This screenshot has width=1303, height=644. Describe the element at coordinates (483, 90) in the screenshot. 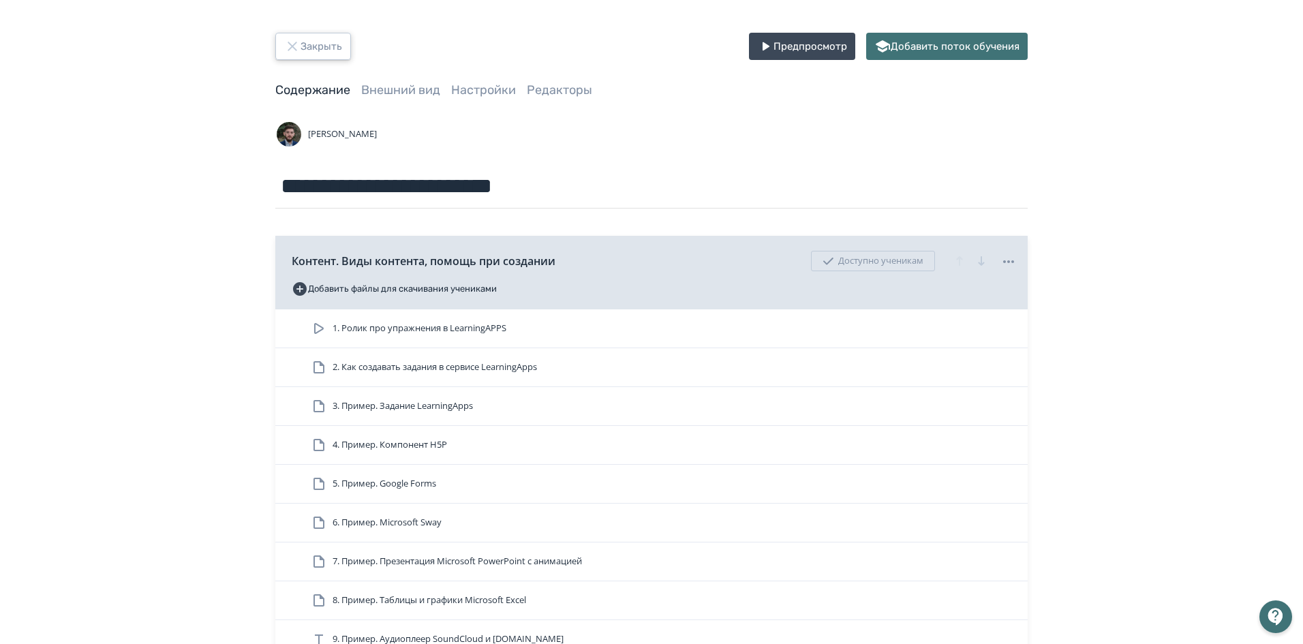

I see `a: Настройки` at that location.